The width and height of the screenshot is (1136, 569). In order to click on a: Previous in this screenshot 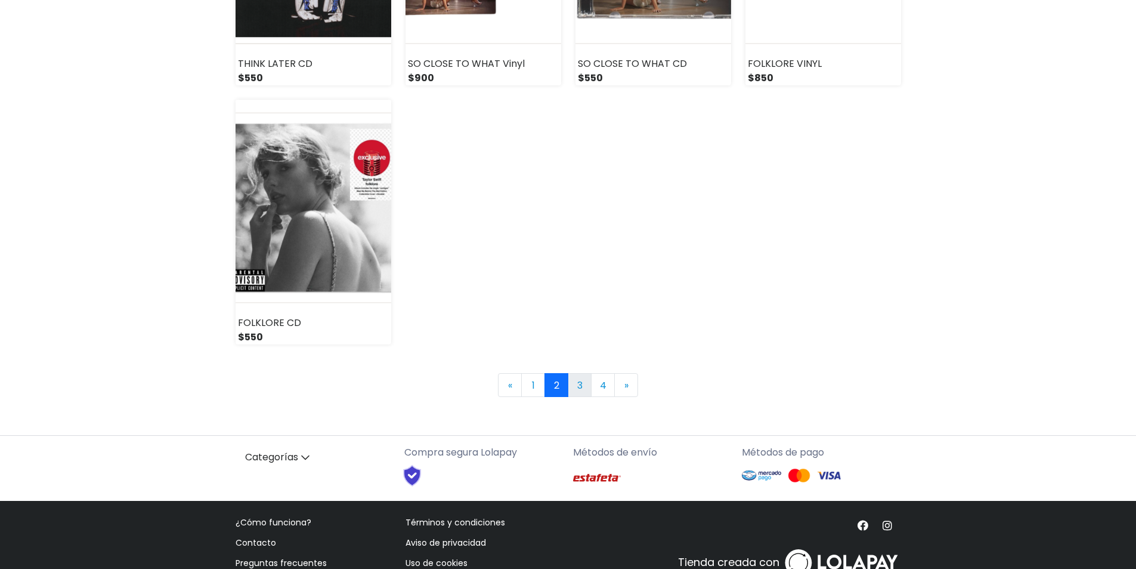, I will do `click(510, 385)`.